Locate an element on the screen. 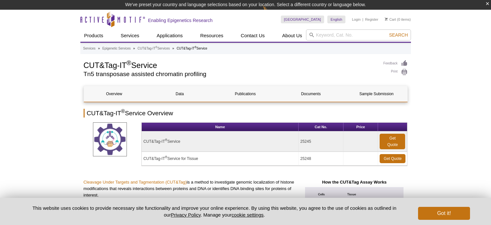 The width and height of the screenshot is (491, 225). h1: CUT&Tag-IT Service is located at coordinates (230, 65).